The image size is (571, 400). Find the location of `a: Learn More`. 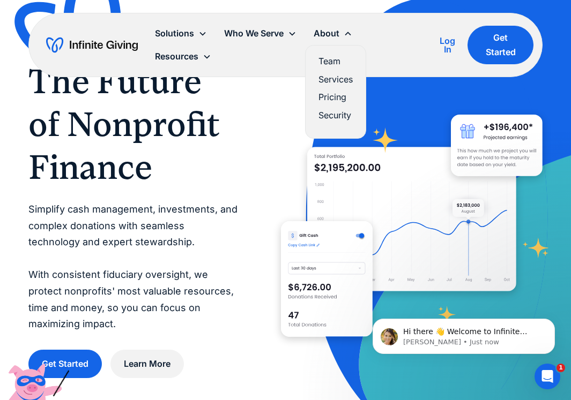

a: Learn More is located at coordinates (147, 364).